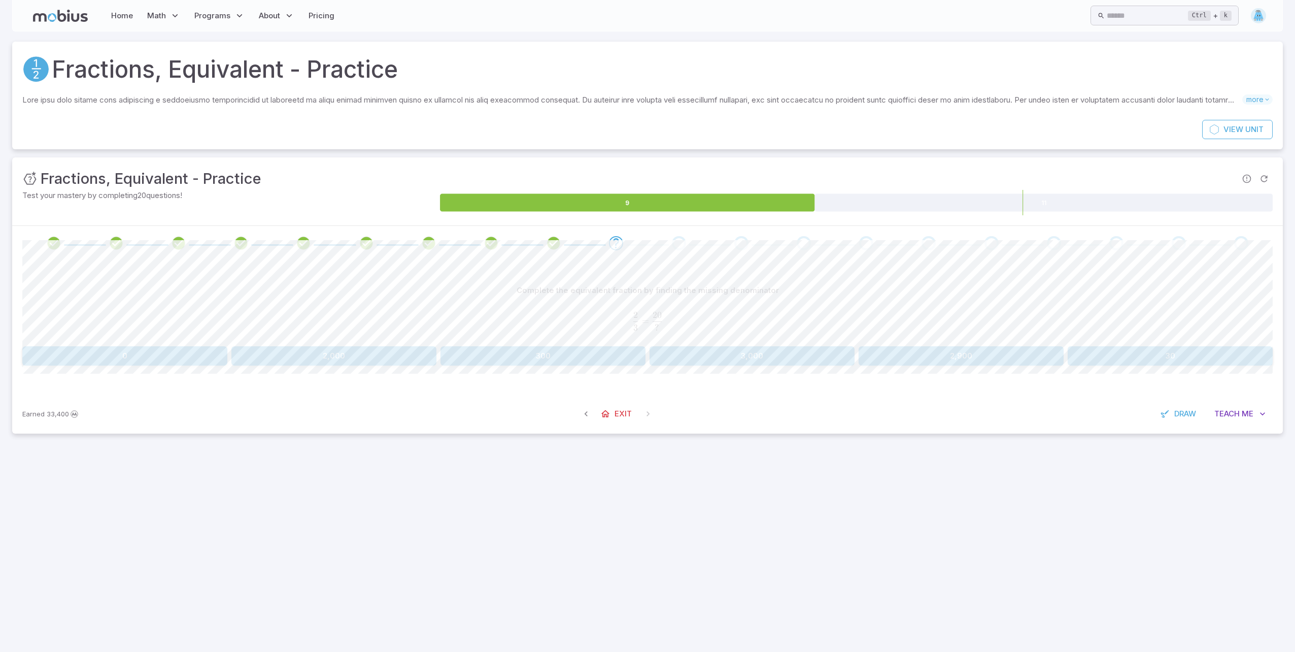 Image resolution: width=1295 pixels, height=652 pixels. Describe the element at coordinates (961, 356) in the screenshot. I see `button: 2,900` at that location.